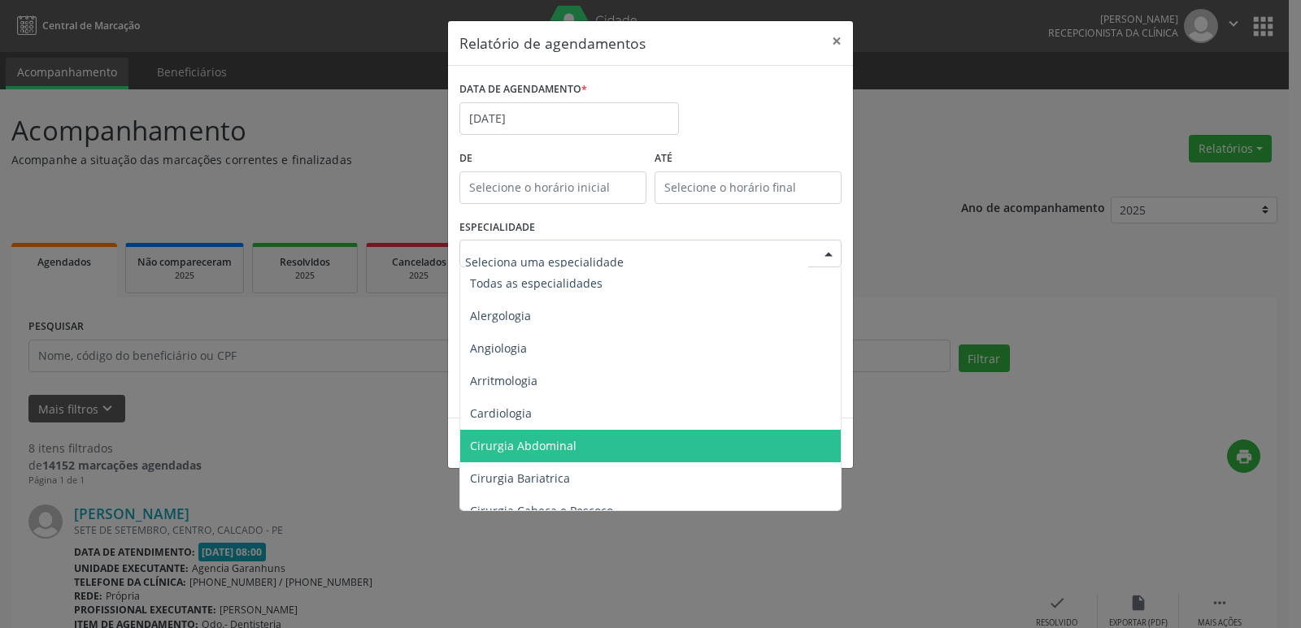 The width and height of the screenshot is (1301, 628). Describe the element at coordinates (497, 228) in the screenshot. I see `label: ESPECIALIDADE` at that location.